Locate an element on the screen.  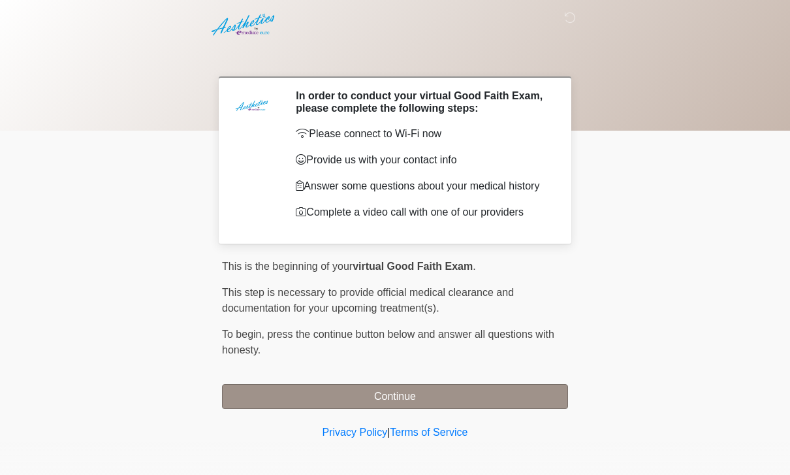
h2: In order to conduct your virtual Good Faith Exam, please complete the following steps: is located at coordinates (422, 102).